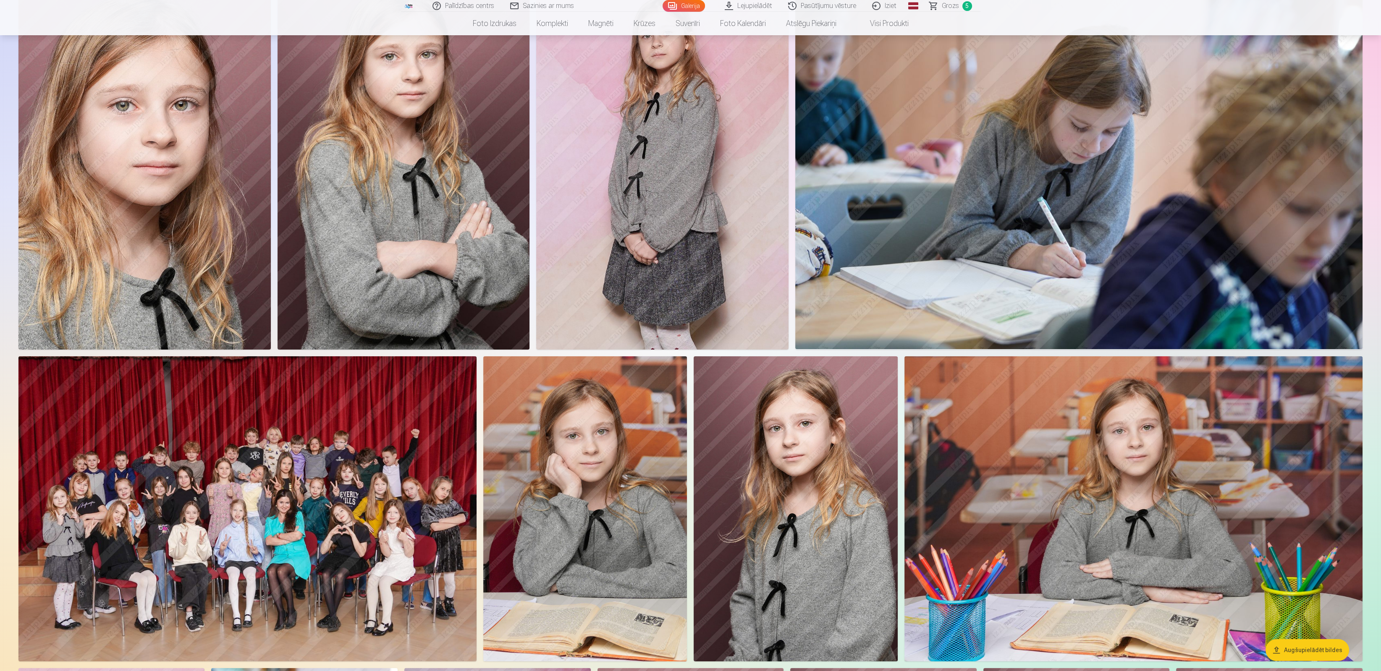  I want to click on button: Augšupielādēt bildes, so click(1307, 650).